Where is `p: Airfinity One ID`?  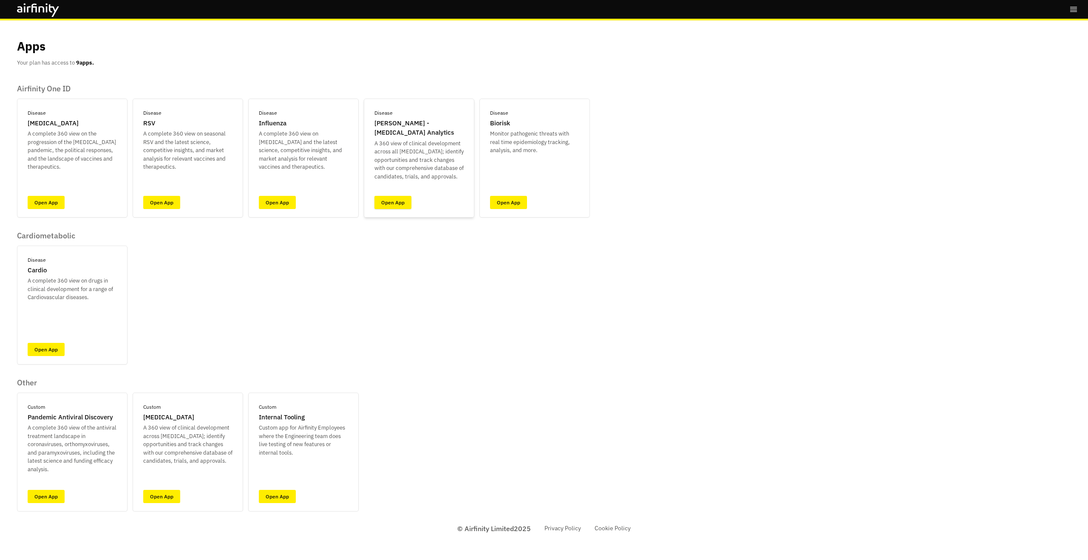 p: Airfinity One ID is located at coordinates (303, 89).